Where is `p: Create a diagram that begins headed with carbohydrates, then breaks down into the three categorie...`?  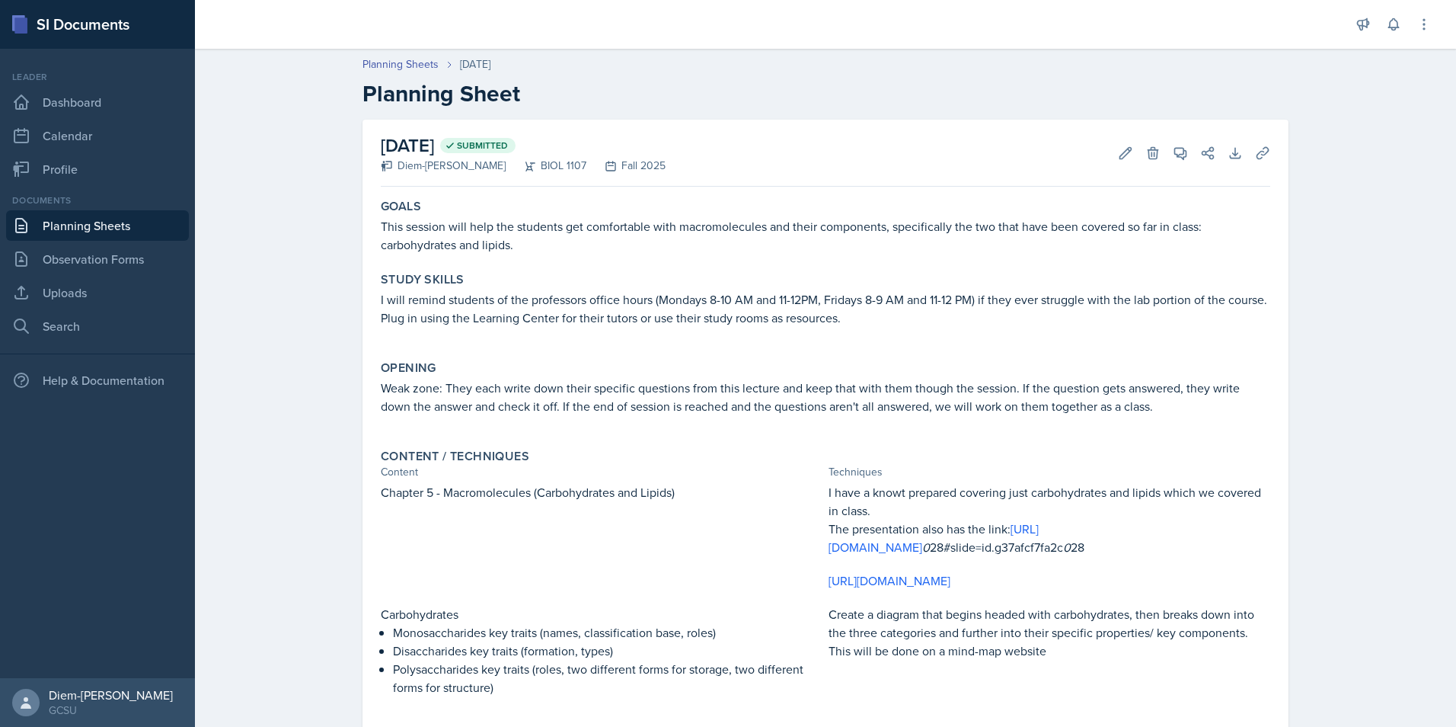
p: Create a diagram that begins headed with carbohydrates, then breaks down into the three categorie... is located at coordinates (1050, 632).